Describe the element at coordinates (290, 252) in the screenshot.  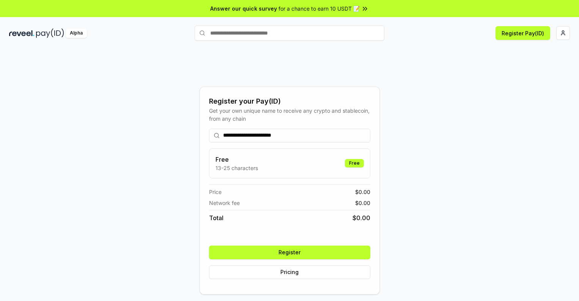
I see `button: Register` at that location.